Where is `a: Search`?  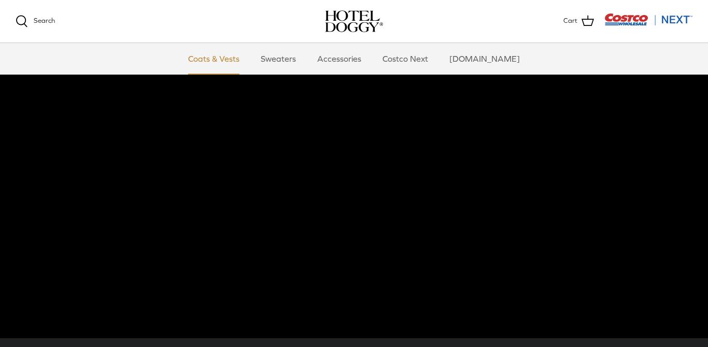 a: Search is located at coordinates (35, 21).